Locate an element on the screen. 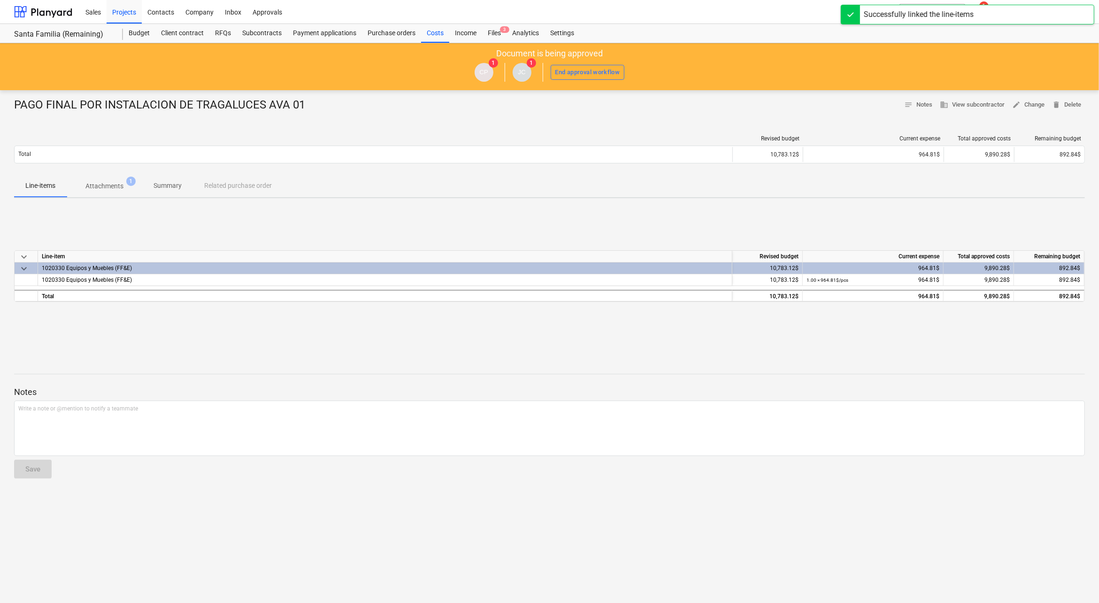 The width and height of the screenshot is (1099, 603). button: Delete is located at coordinates (1066, 105).